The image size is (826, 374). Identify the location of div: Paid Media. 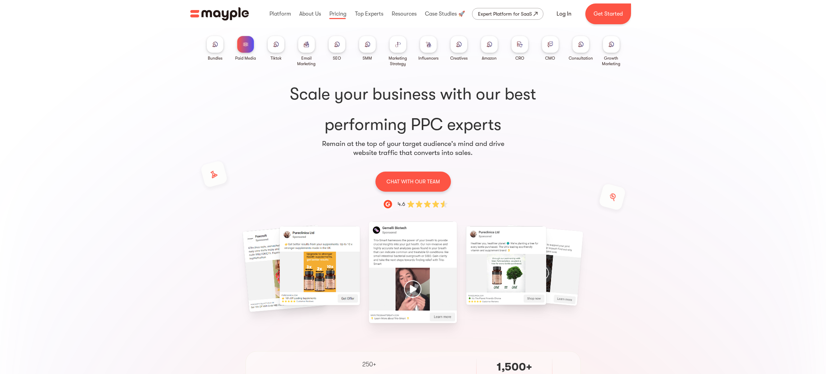
(246, 58).